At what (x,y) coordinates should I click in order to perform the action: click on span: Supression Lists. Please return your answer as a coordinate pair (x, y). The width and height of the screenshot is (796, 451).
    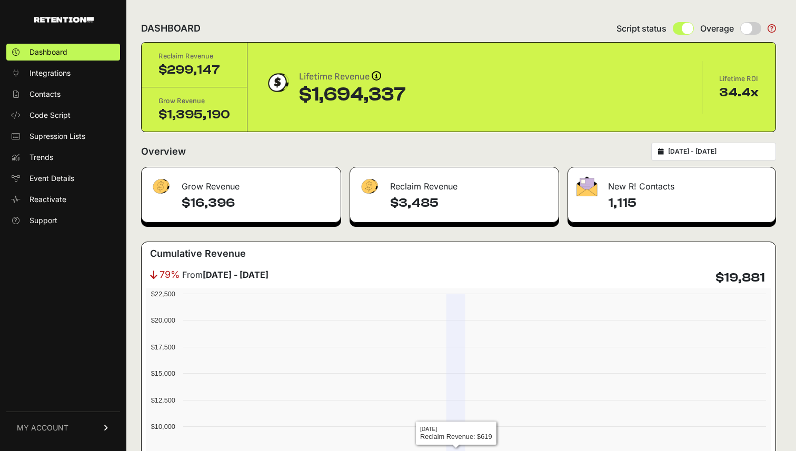
    Looking at the image, I should click on (57, 136).